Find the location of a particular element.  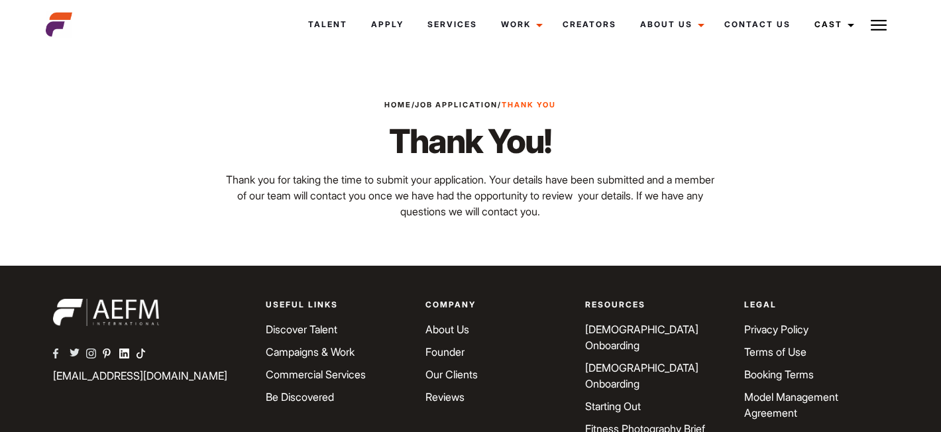

h1: Thank You! is located at coordinates (471, 141).